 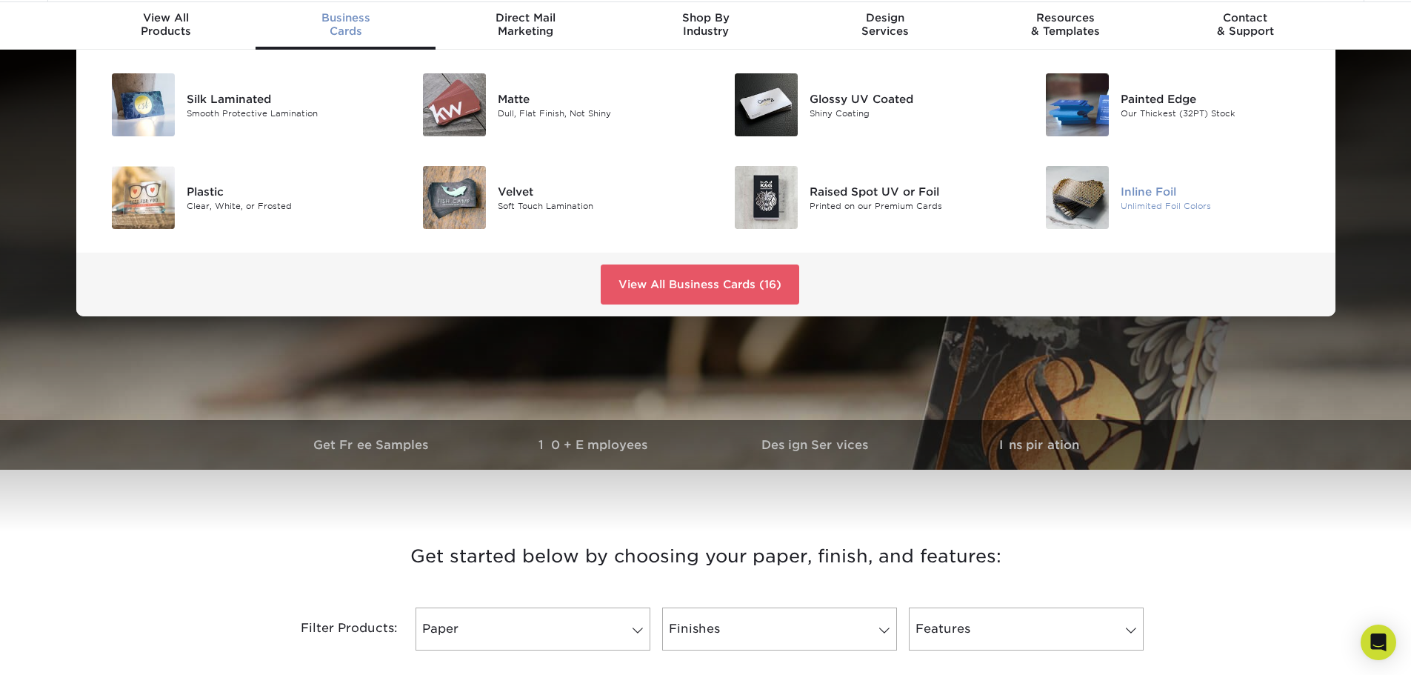 What do you see at coordinates (1219, 205) in the screenshot?
I see `div: Unlimited Foil Colors` at bounding box center [1219, 205].